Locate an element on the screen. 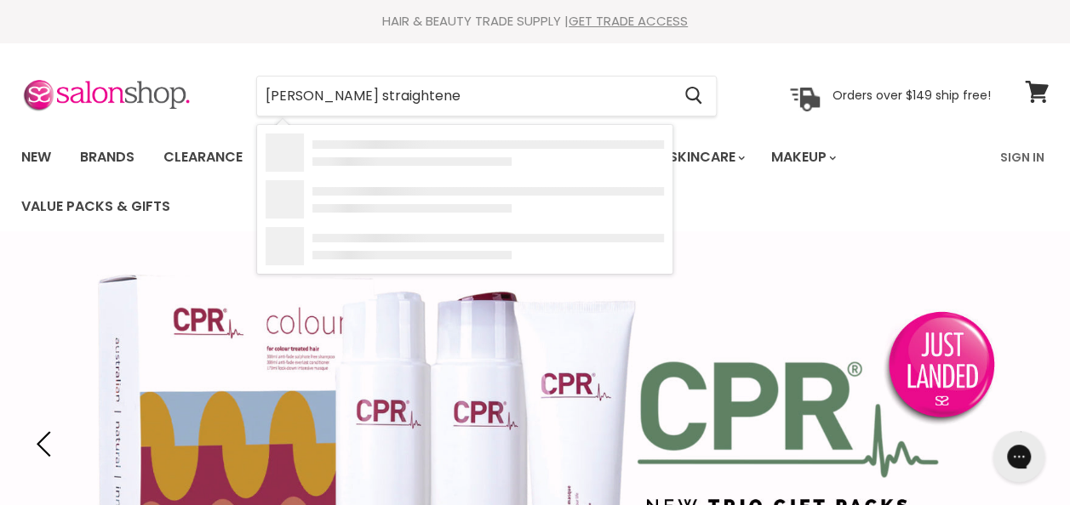 The width and height of the screenshot is (1070, 505). button: Gorgias live chat is located at coordinates (34, 31).